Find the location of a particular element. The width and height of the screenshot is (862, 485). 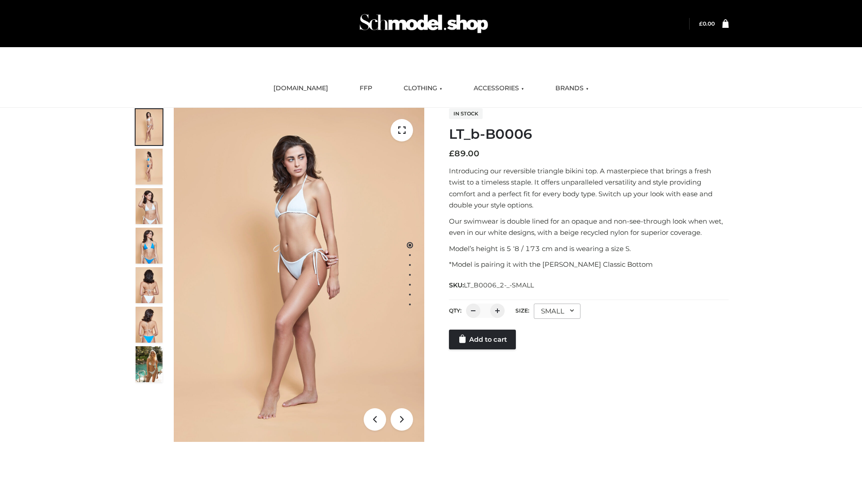

label: QTY: is located at coordinates (455, 310).